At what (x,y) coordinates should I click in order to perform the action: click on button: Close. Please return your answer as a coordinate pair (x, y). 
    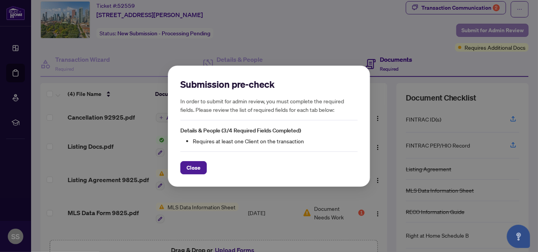
    Looking at the image, I should click on (194, 168).